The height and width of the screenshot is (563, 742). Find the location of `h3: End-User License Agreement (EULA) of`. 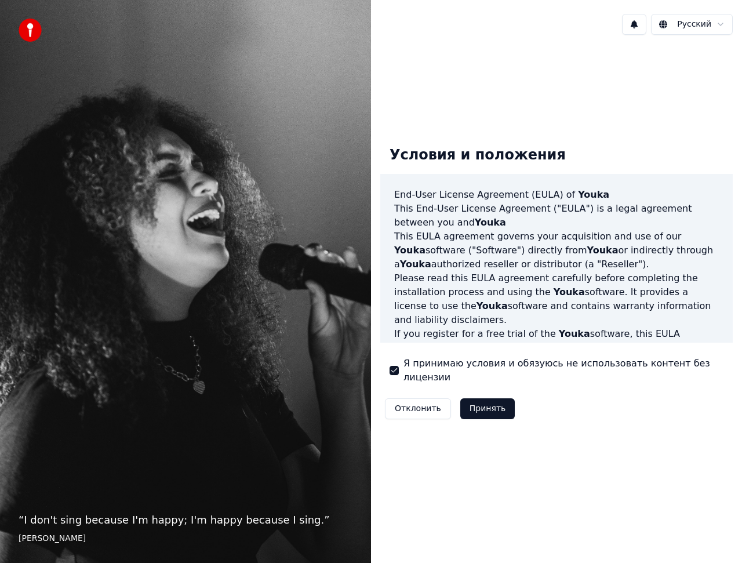

h3: End-User License Agreement (EULA) of is located at coordinates (557, 195).